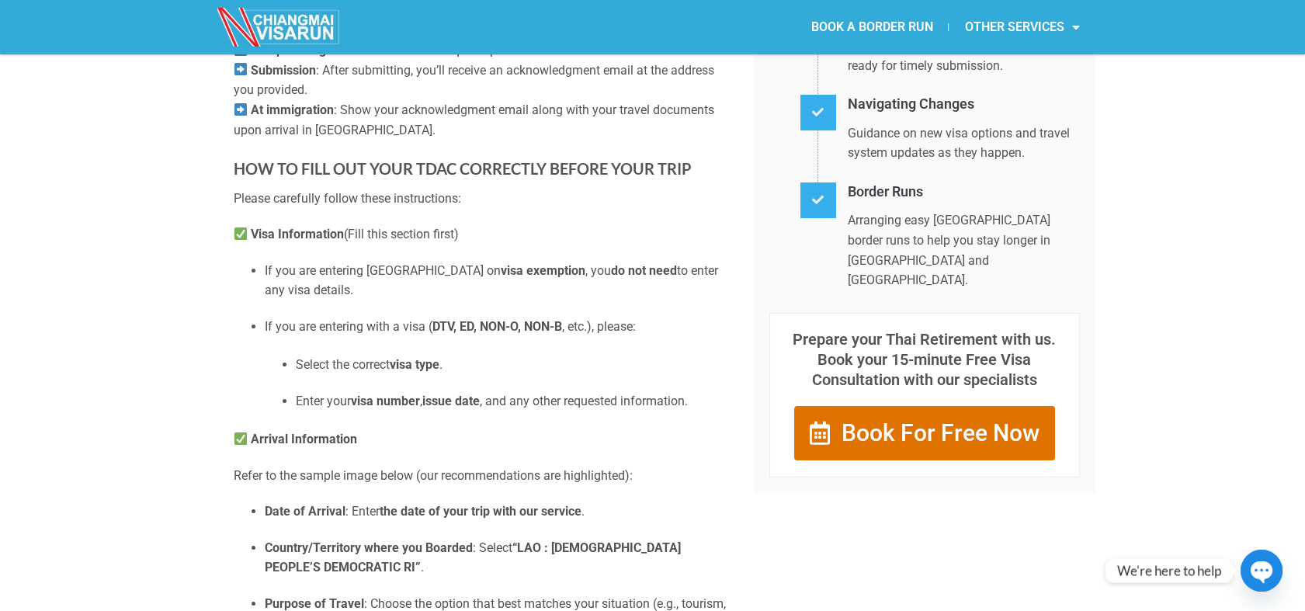 This screenshot has width=1305, height=611. Describe the element at coordinates (451, 401) in the screenshot. I see `strong: issue date` at that location.